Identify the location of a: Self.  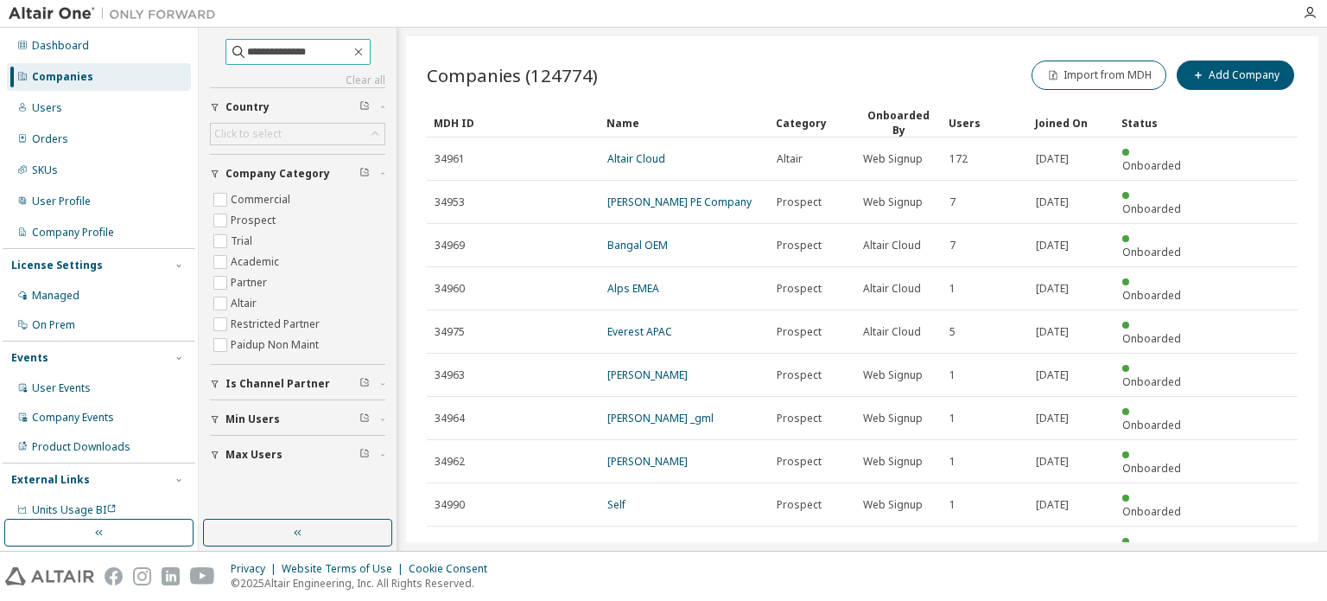
(616, 504).